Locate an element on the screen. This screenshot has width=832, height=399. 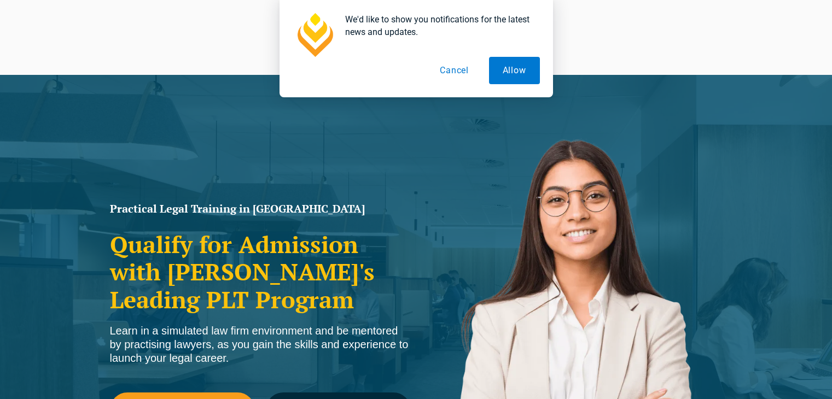
button: Allow is located at coordinates (514, 71).